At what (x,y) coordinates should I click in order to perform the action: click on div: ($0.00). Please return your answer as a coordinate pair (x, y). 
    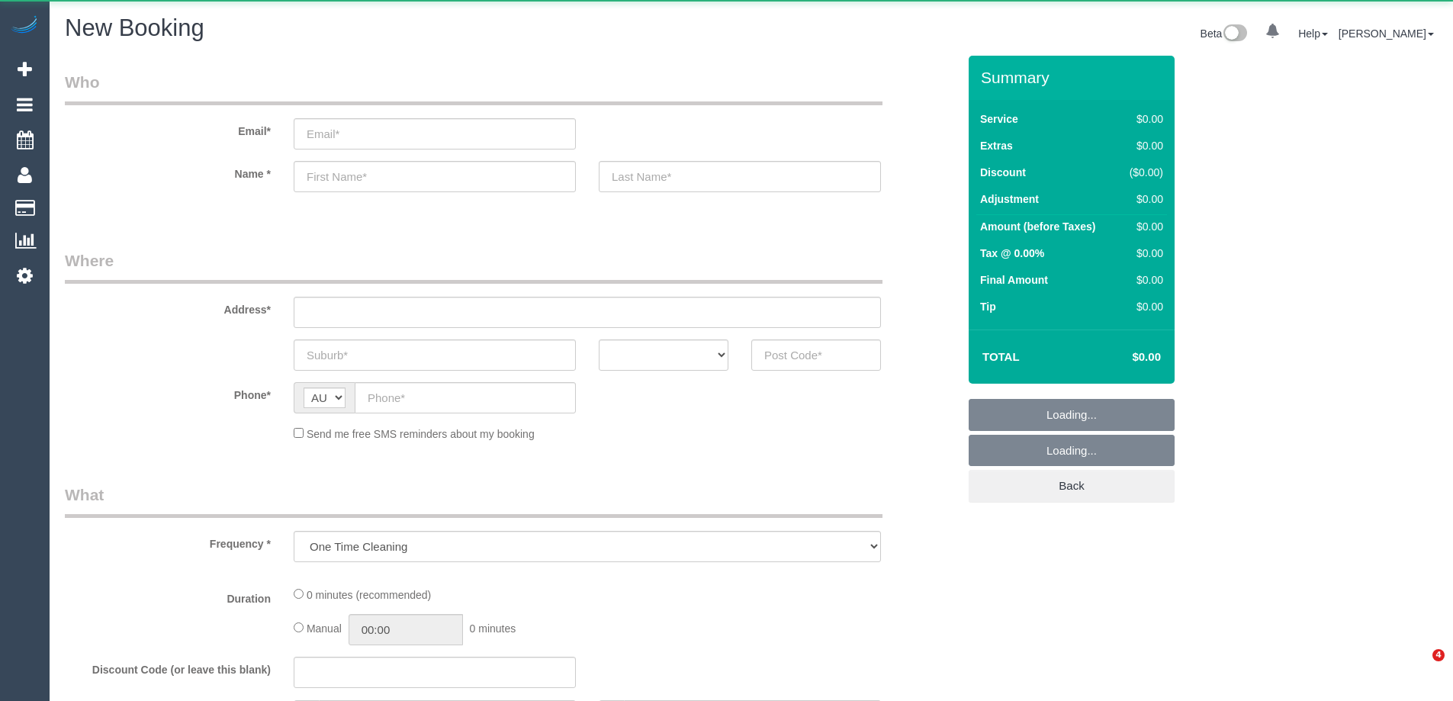
    Looking at the image, I should click on (1142, 172).